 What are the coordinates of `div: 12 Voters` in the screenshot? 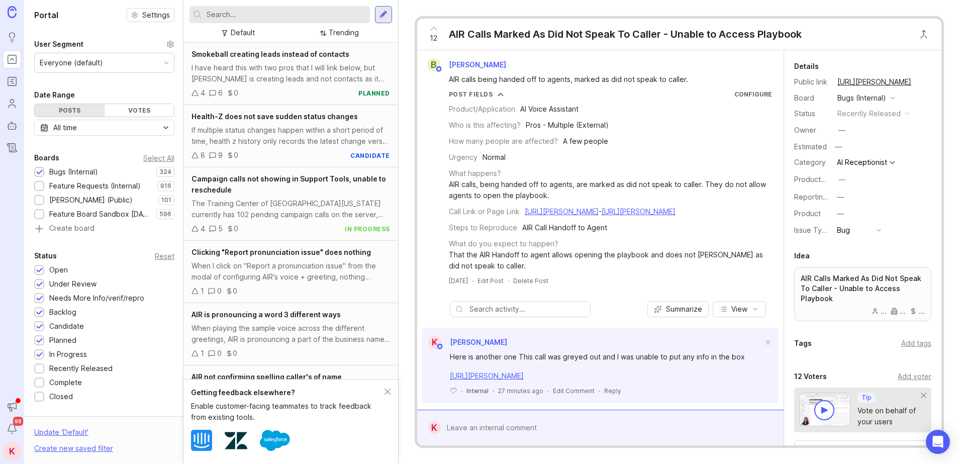 It's located at (810, 376).